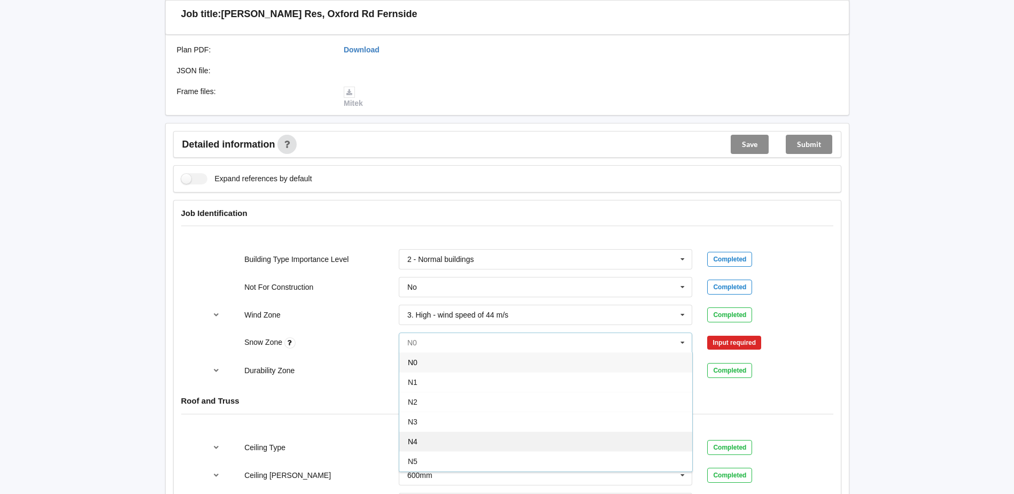 The height and width of the screenshot is (494, 1014). I want to click on span: N4, so click(413, 442).